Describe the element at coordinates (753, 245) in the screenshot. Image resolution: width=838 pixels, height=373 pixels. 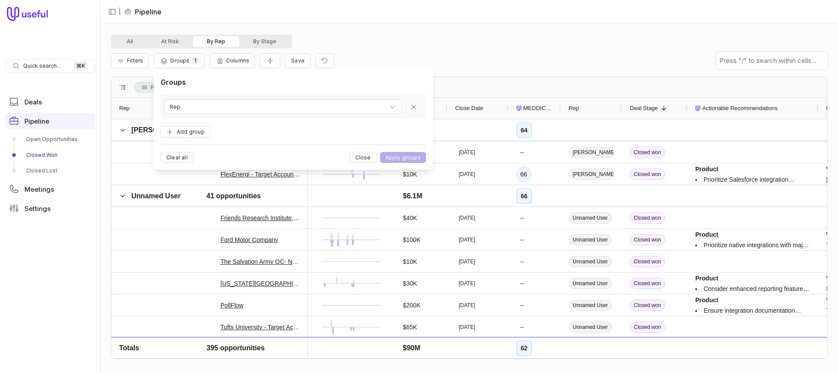
I see `dd: Prioritize native integrations with major survey platforms like Toluna/Qualtrics` at that location.